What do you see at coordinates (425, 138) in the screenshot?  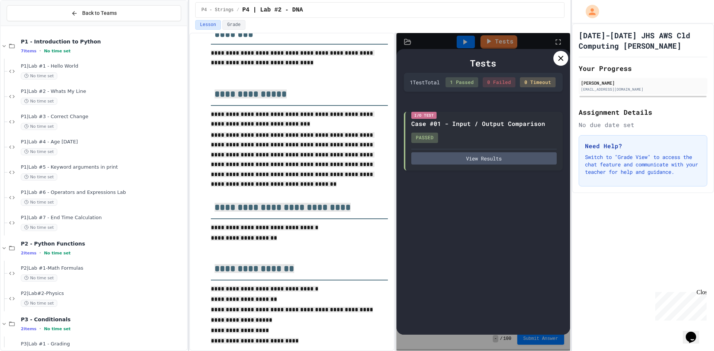 I see `div: PASSED` at bounding box center [425, 138].